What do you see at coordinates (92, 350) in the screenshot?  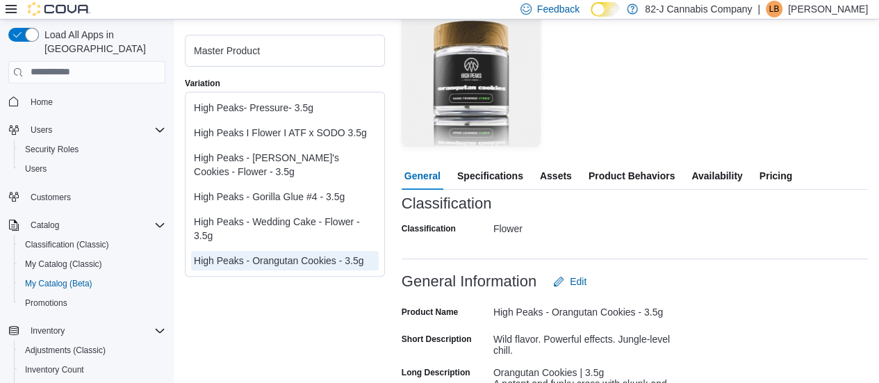 I see `button: Adjustments (Classic)` at bounding box center [92, 350].